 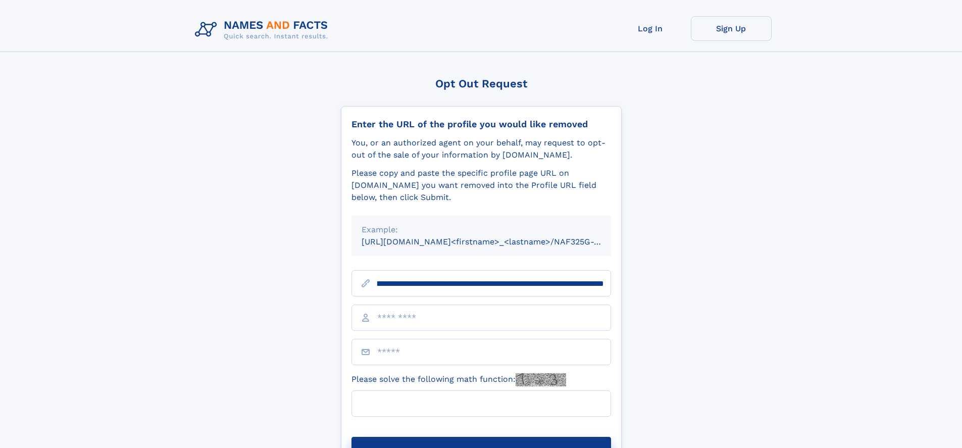 I want to click on a: Sign Up, so click(x=731, y=28).